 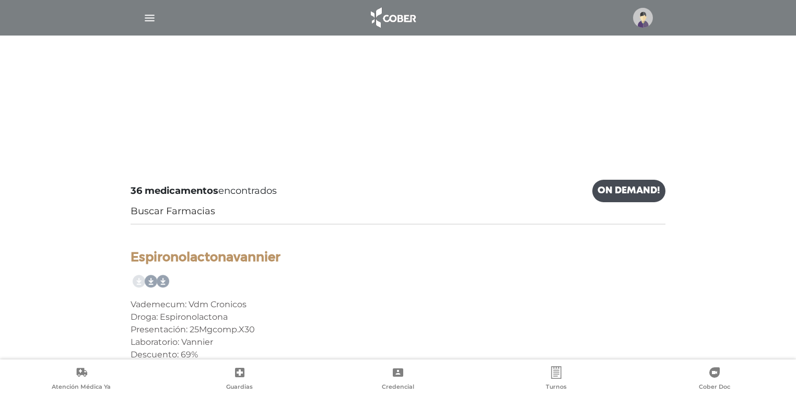 I want to click on div: Descuento: 69%, so click(x=398, y=355).